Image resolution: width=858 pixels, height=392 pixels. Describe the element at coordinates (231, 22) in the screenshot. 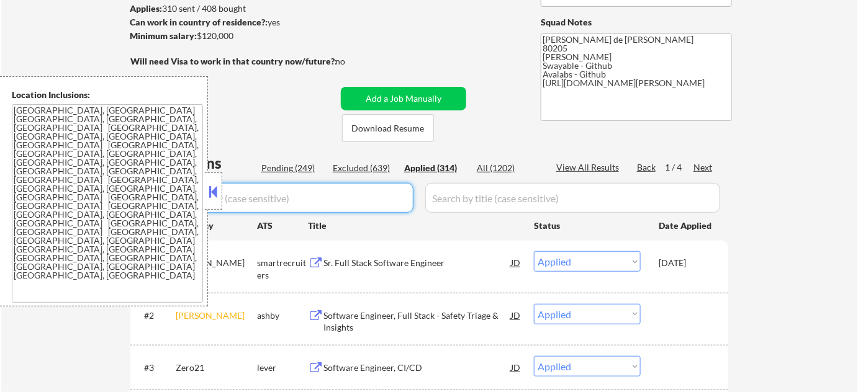

I see `div: yes` at that location.